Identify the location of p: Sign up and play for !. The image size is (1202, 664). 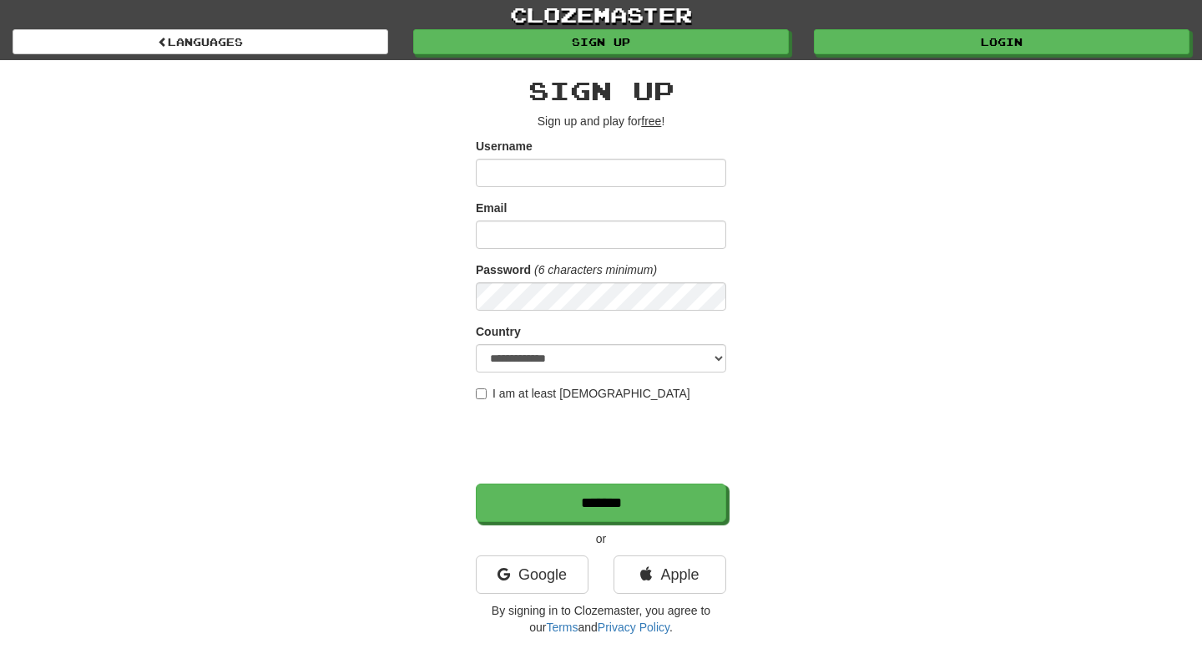
(601, 121).